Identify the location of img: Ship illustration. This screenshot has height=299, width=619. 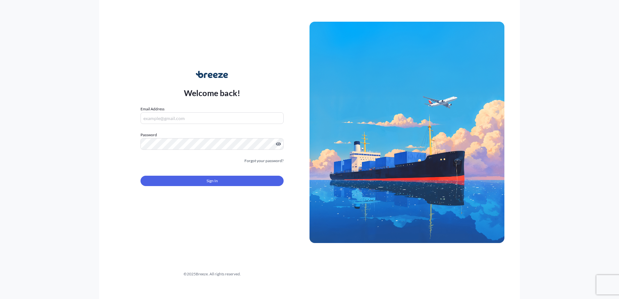
(407, 132).